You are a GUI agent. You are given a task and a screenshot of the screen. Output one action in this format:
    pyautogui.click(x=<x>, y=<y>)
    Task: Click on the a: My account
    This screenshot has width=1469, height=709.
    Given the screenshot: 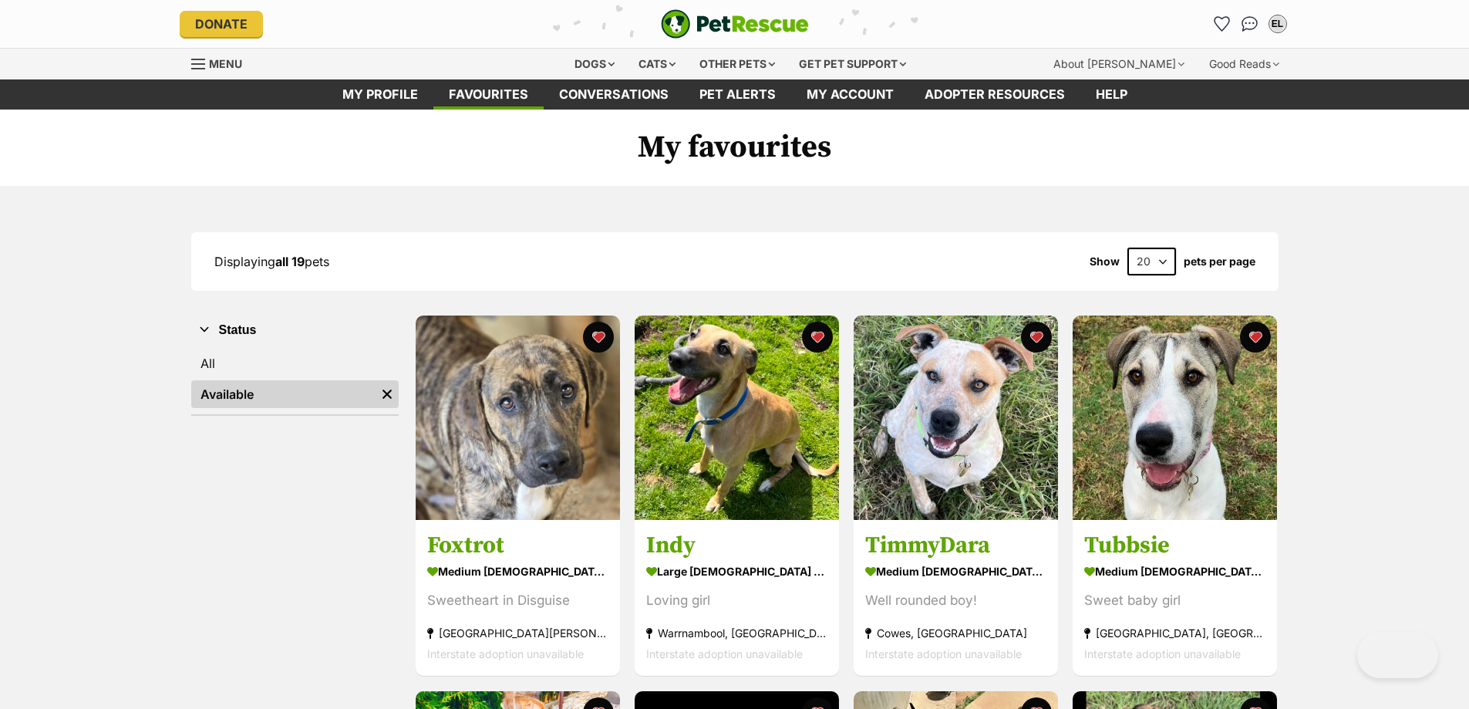 What is the action you would take?
    pyautogui.click(x=850, y=94)
    